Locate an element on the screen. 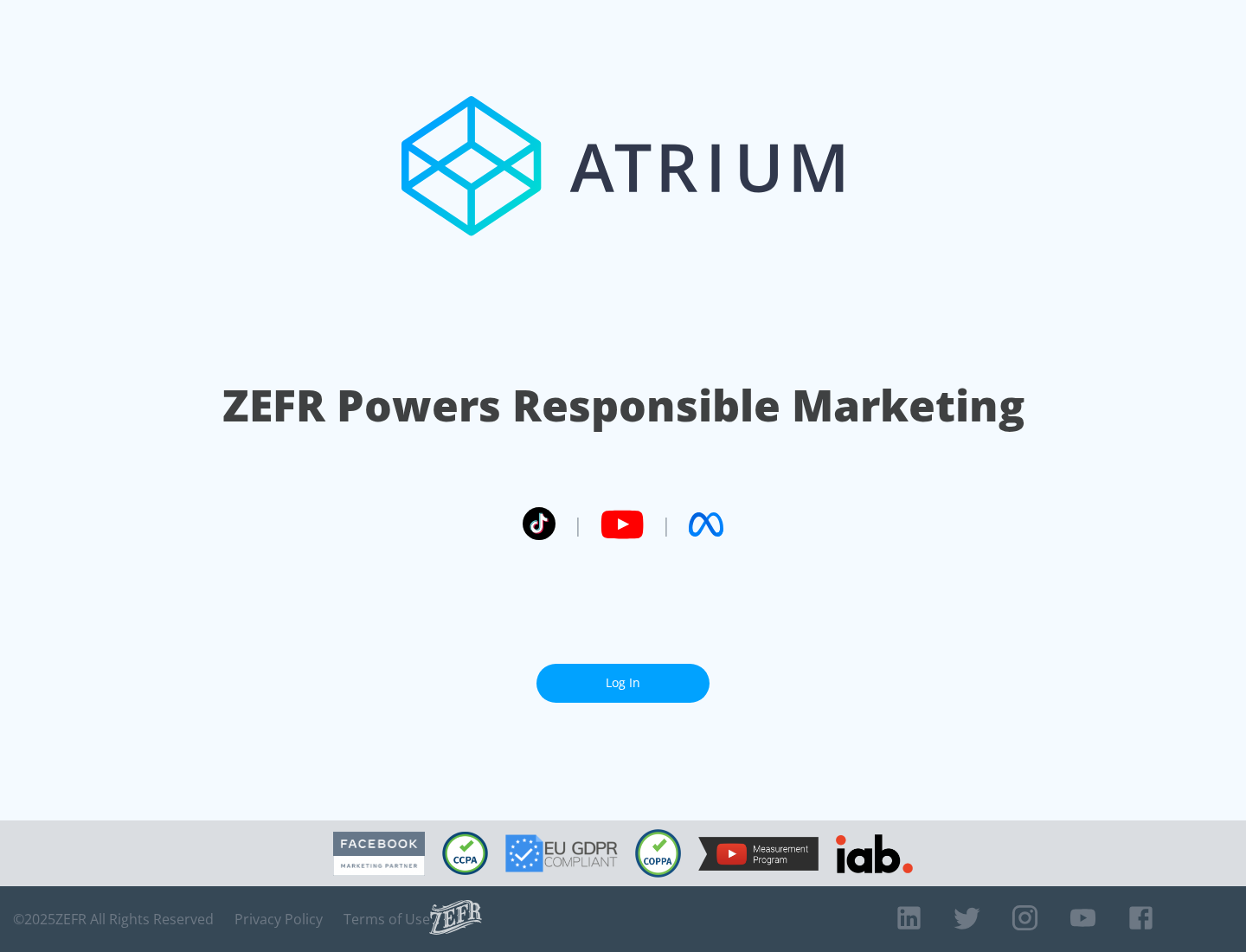 Image resolution: width=1246 pixels, height=952 pixels. img: YouTube Measurement Program is located at coordinates (758, 853).